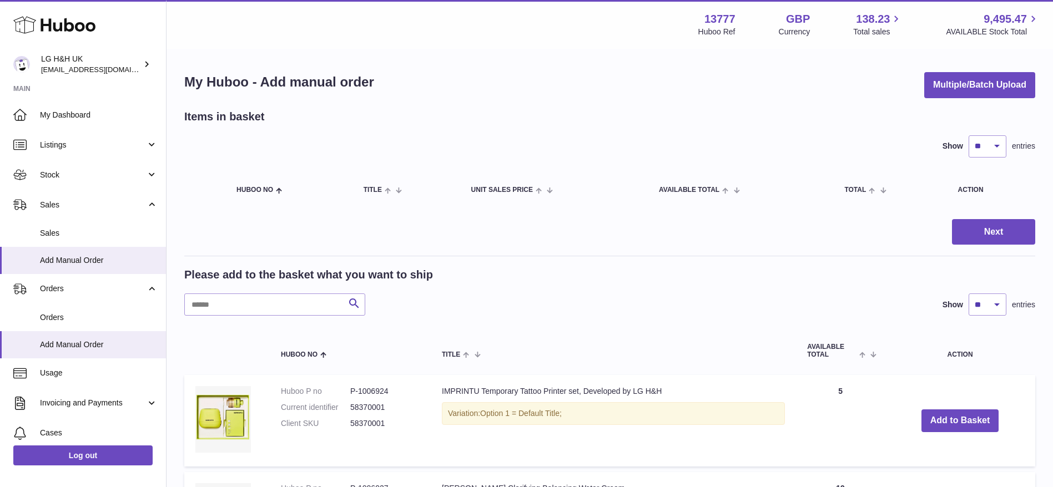  What do you see at coordinates (993, 232) in the screenshot?
I see `button: Next` at bounding box center [993, 232].